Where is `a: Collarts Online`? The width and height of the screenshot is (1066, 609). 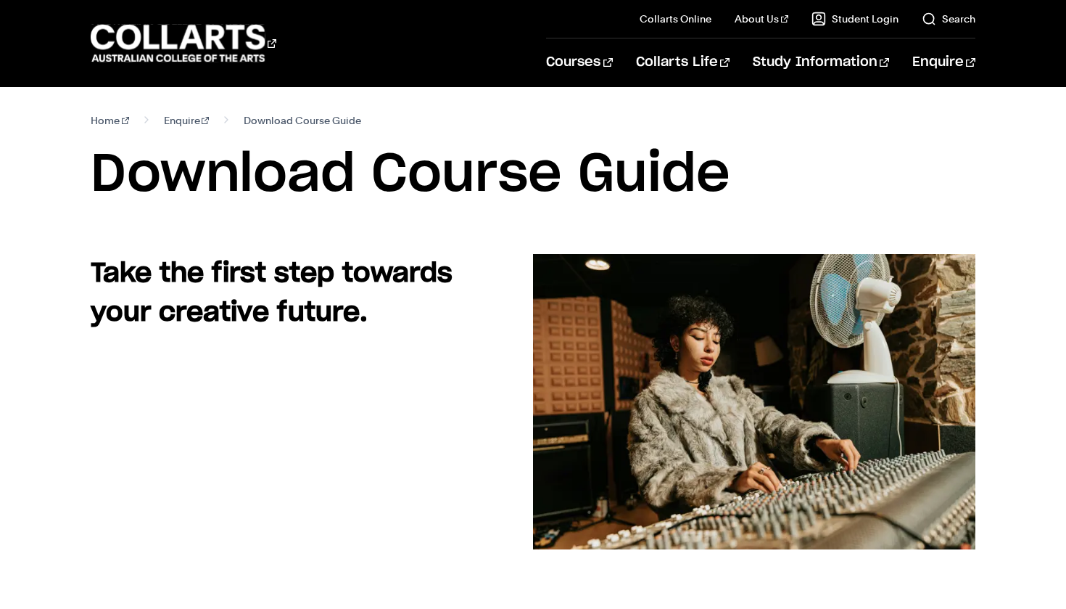
a: Collarts Online is located at coordinates (675, 19).